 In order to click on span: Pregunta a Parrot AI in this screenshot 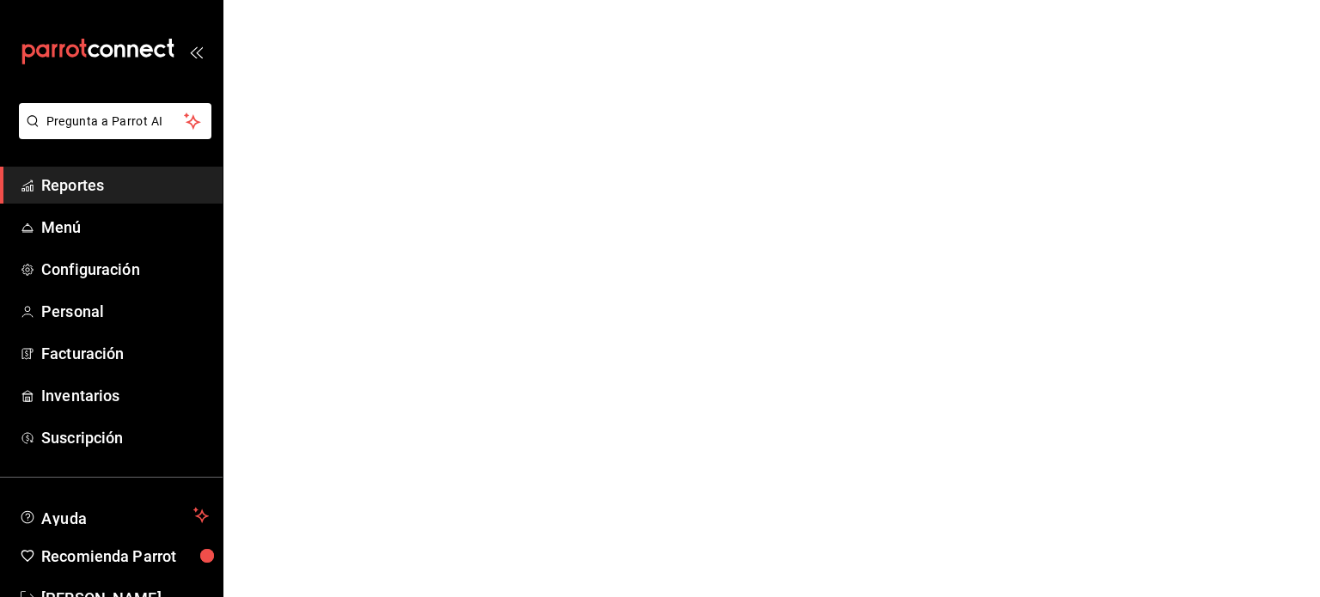, I will do `click(115, 121)`.